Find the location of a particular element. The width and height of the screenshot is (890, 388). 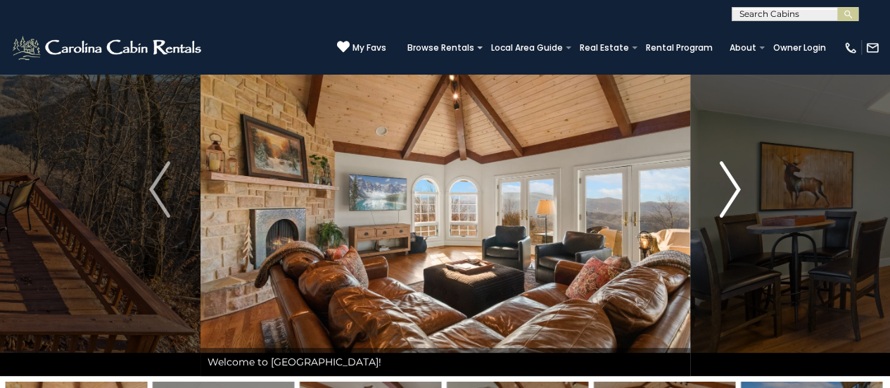

a: Browse Rentals is located at coordinates (441, 48).